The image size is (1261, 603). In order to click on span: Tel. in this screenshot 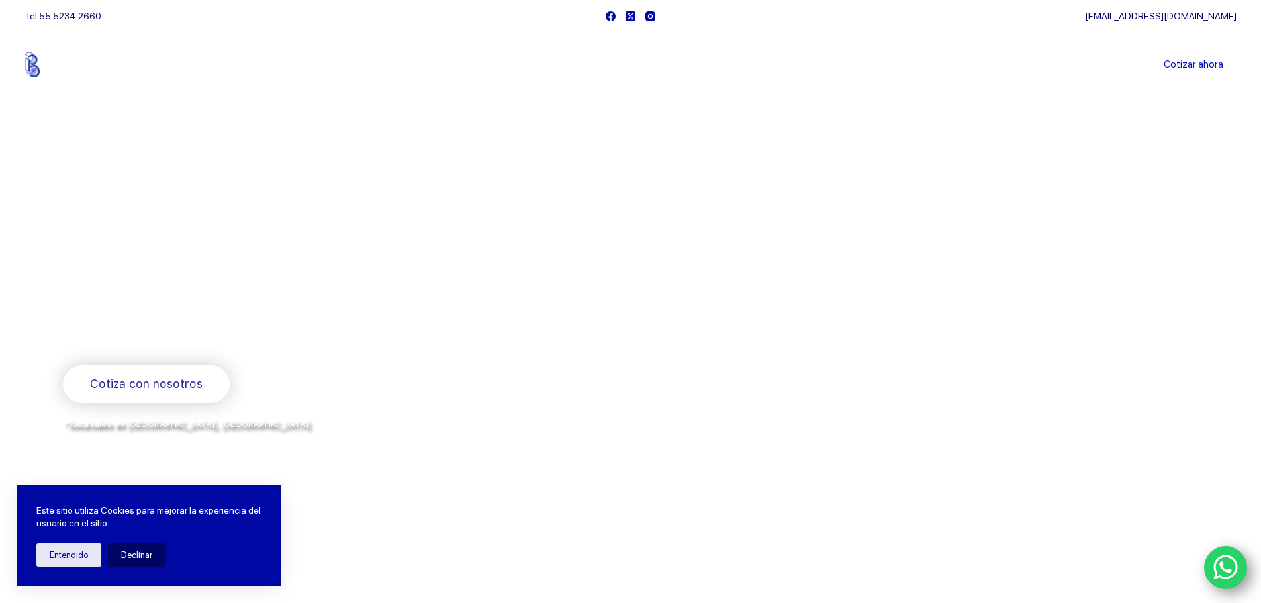, I will do `click(63, 16)`.